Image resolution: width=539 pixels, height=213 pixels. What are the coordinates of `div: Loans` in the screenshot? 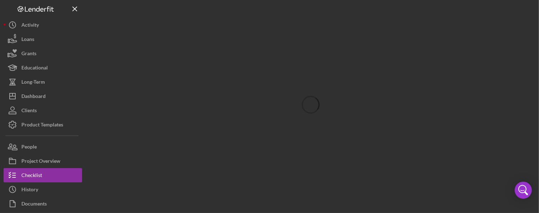 It's located at (28, 40).